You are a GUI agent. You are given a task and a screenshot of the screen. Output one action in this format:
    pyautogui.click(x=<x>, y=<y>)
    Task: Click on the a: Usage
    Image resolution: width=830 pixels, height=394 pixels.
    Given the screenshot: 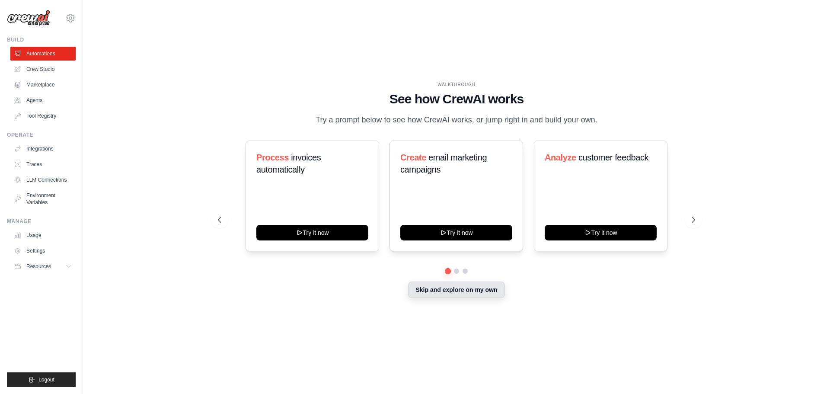 What is the action you would take?
    pyautogui.click(x=43, y=235)
    